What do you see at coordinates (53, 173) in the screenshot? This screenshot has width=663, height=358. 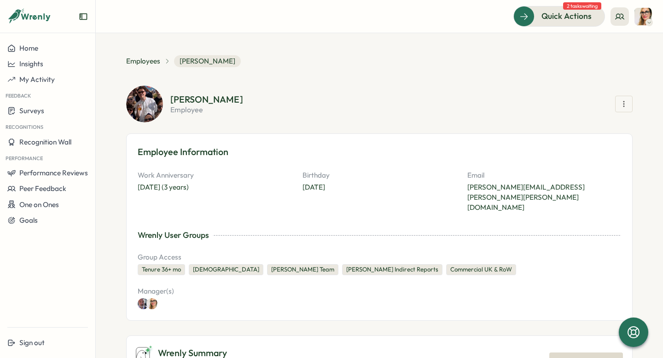 I see `span: Performance Reviews` at bounding box center [53, 173].